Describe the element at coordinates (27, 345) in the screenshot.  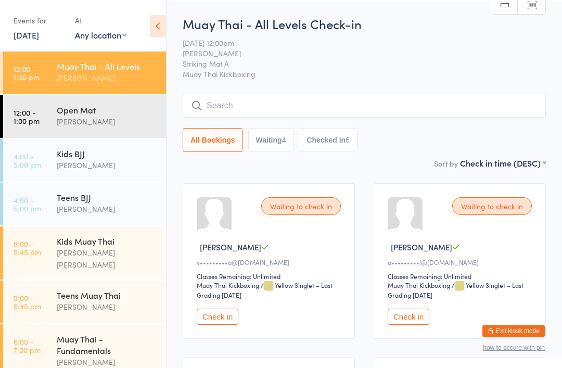
I see `time: 6:00 - 7:00 pm` at that location.